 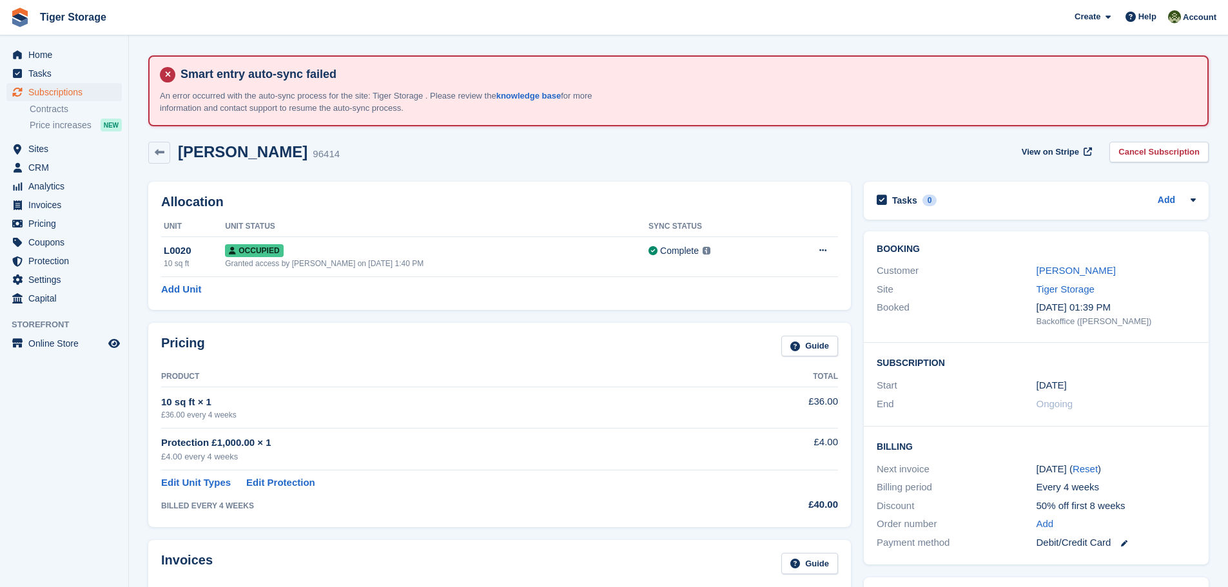 I want to click on a: Cancel Subscription, so click(x=1159, y=152).